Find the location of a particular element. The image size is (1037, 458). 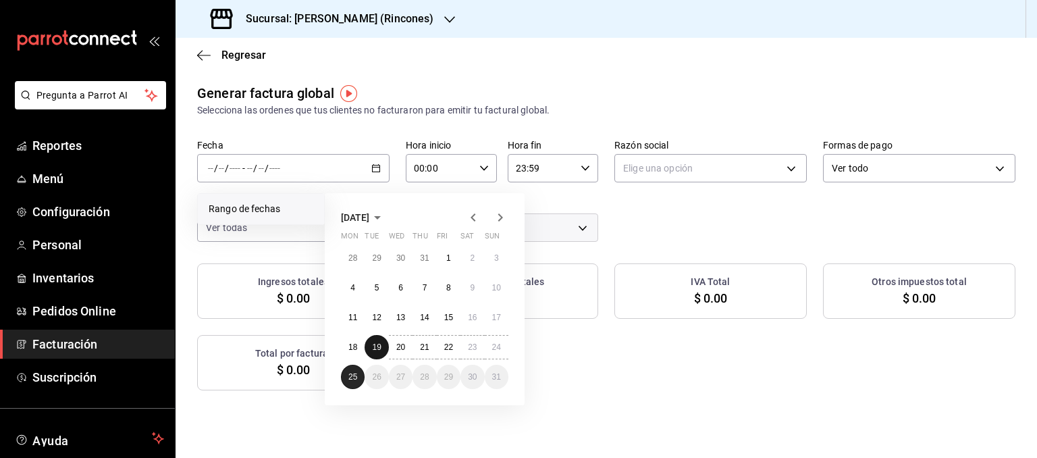

button: August 30, 2025 is located at coordinates (472, 377).